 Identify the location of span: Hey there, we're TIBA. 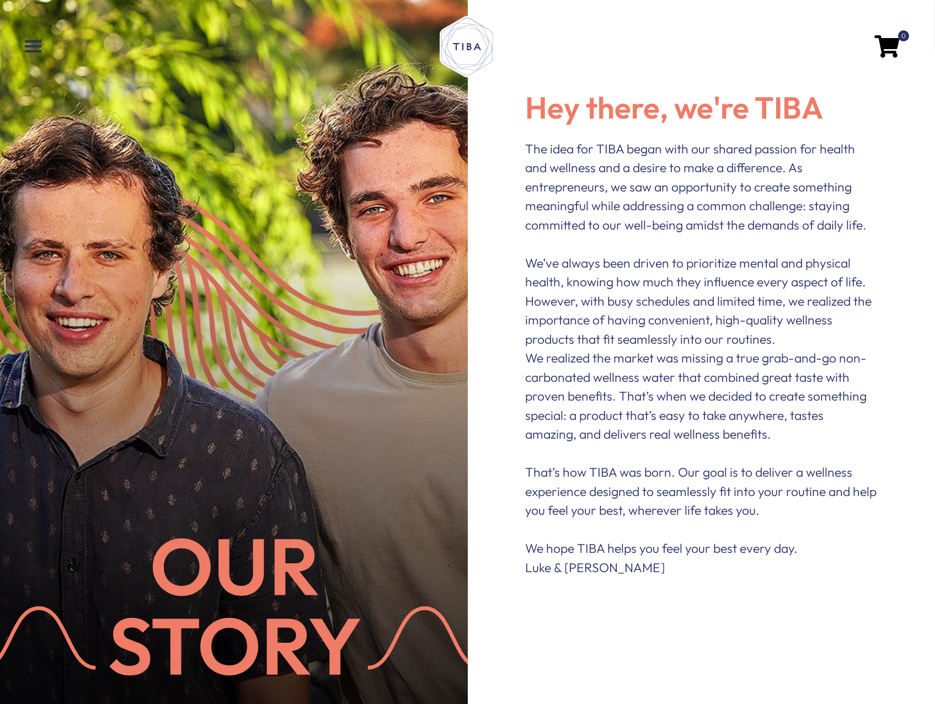
(674, 107).